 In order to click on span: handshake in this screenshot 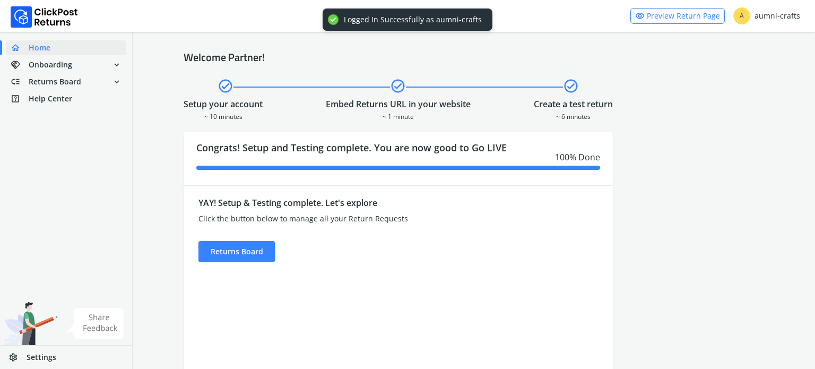, I will do `click(20, 65)`.